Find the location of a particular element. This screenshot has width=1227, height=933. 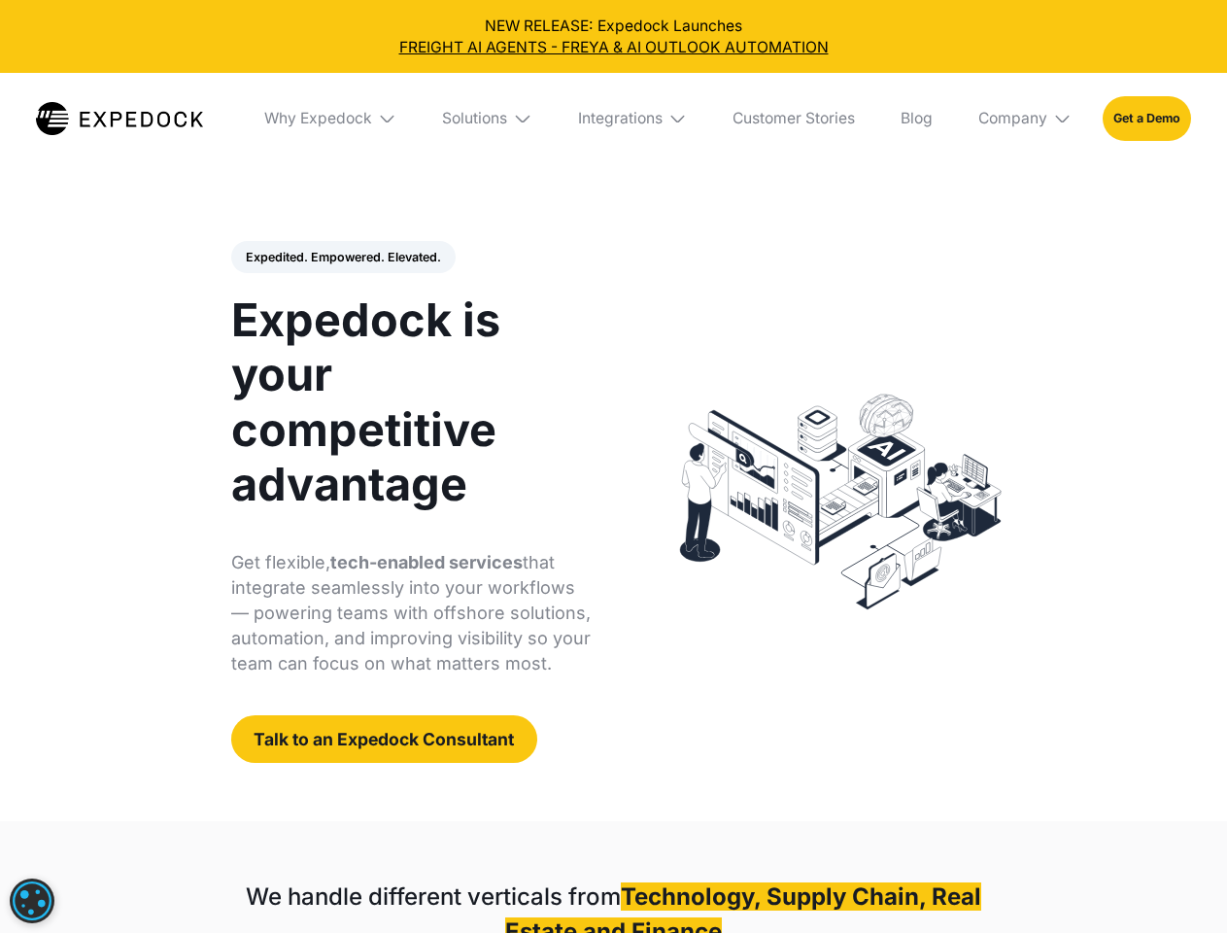

a: Get a Demo is located at coordinates (1146, 118).